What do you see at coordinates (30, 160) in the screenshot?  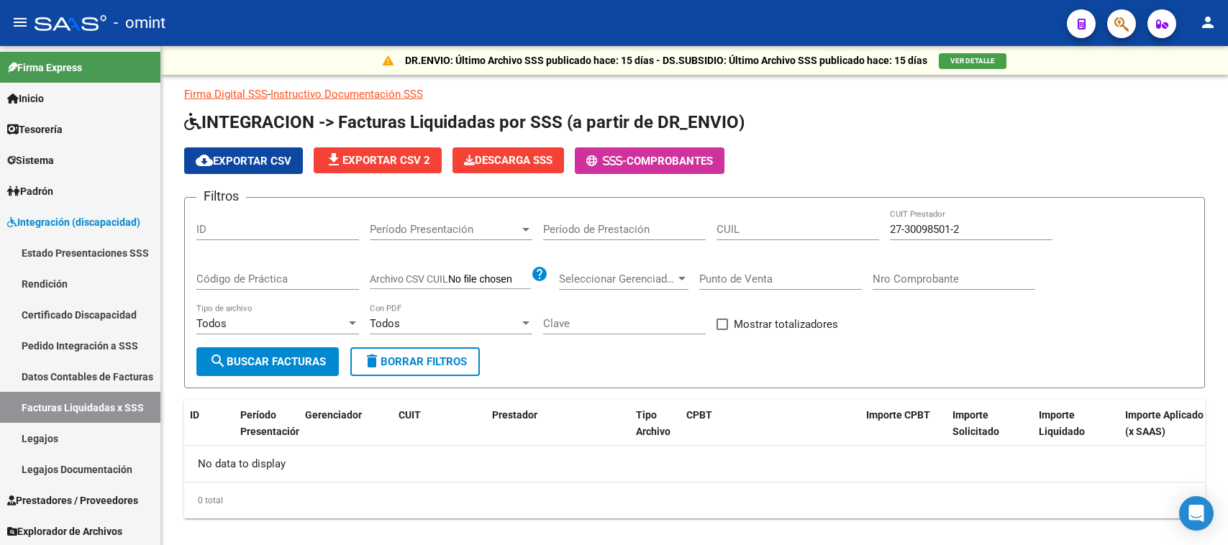 I see `span: Sistema` at bounding box center [30, 160].